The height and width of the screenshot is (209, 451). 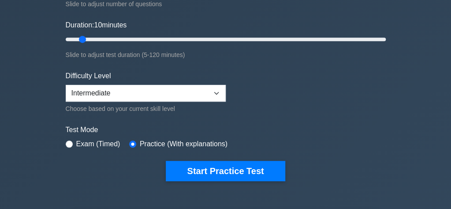 I want to click on div: Slide to adjust test duration (5-120 minutes), so click(x=226, y=55).